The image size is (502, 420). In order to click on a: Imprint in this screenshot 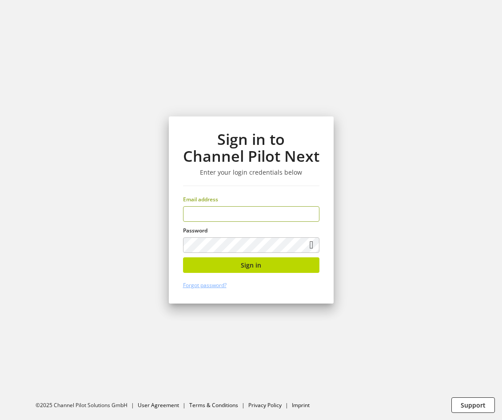, I will do `click(301, 405)`.